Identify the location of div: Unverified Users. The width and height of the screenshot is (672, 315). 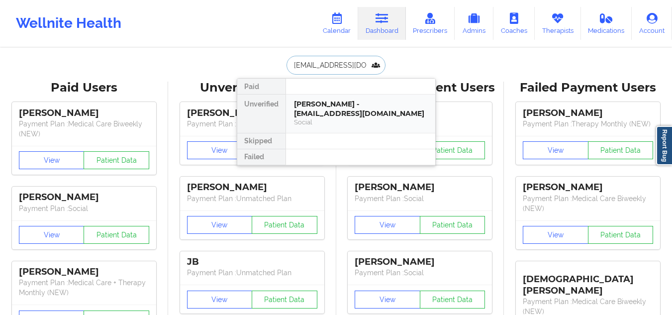
(252, 88).